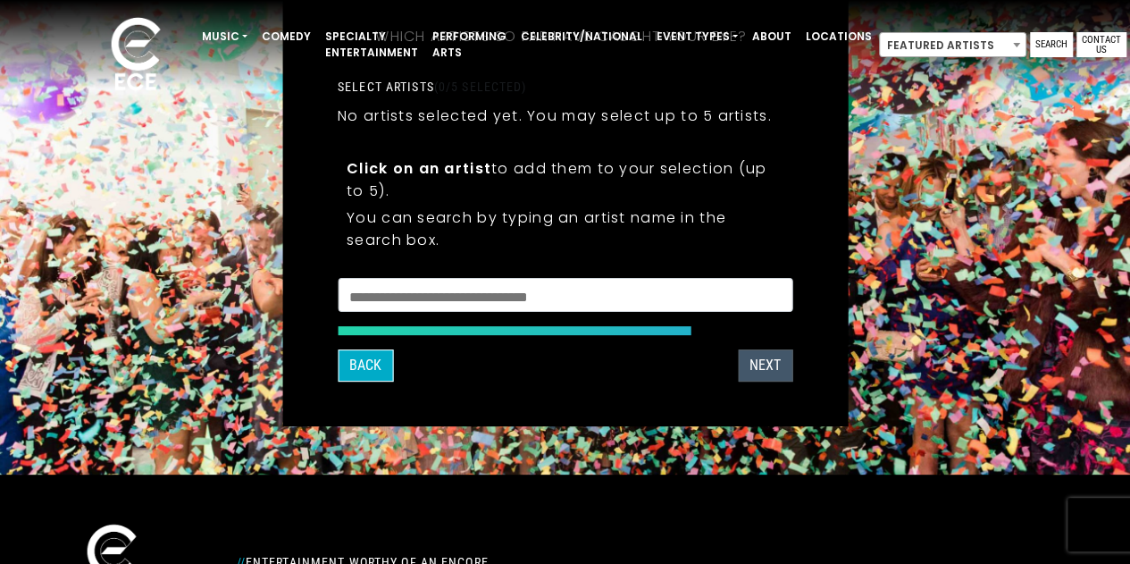 Image resolution: width=1130 pixels, height=564 pixels. What do you see at coordinates (1101, 45) in the screenshot?
I see `a: Contact Us` at bounding box center [1101, 45].